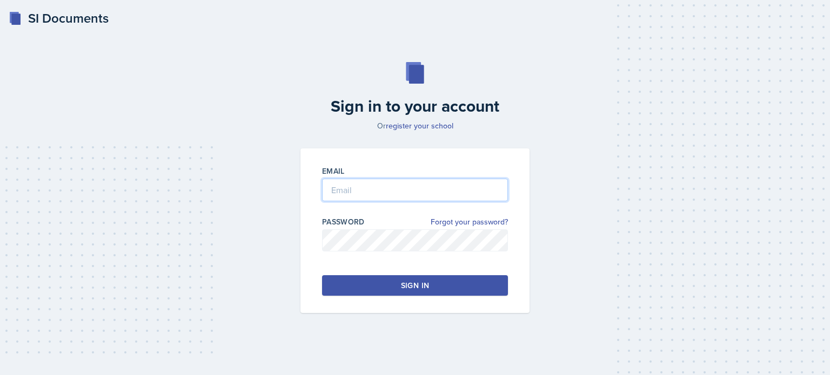 This screenshot has height=375, width=830. Describe the element at coordinates (343, 222) in the screenshot. I see `label: Password` at that location.